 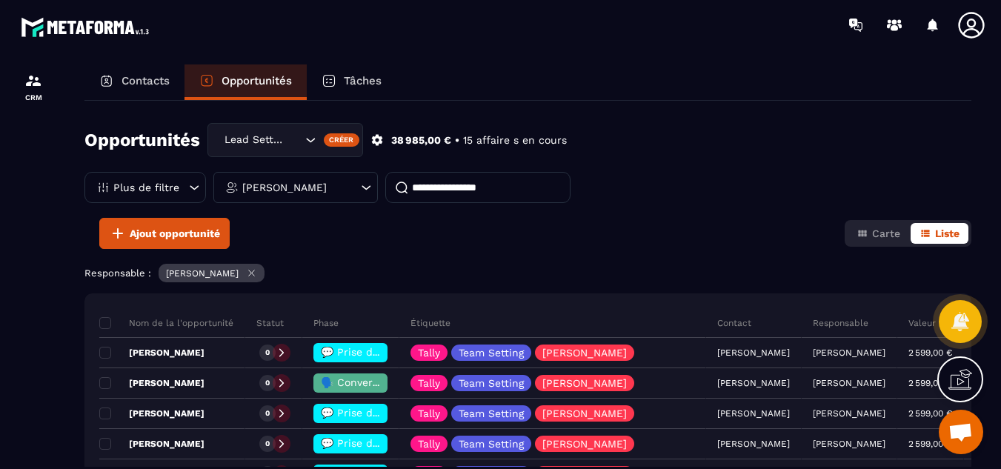 I want to click on span: Ajout opportunité, so click(x=175, y=233).